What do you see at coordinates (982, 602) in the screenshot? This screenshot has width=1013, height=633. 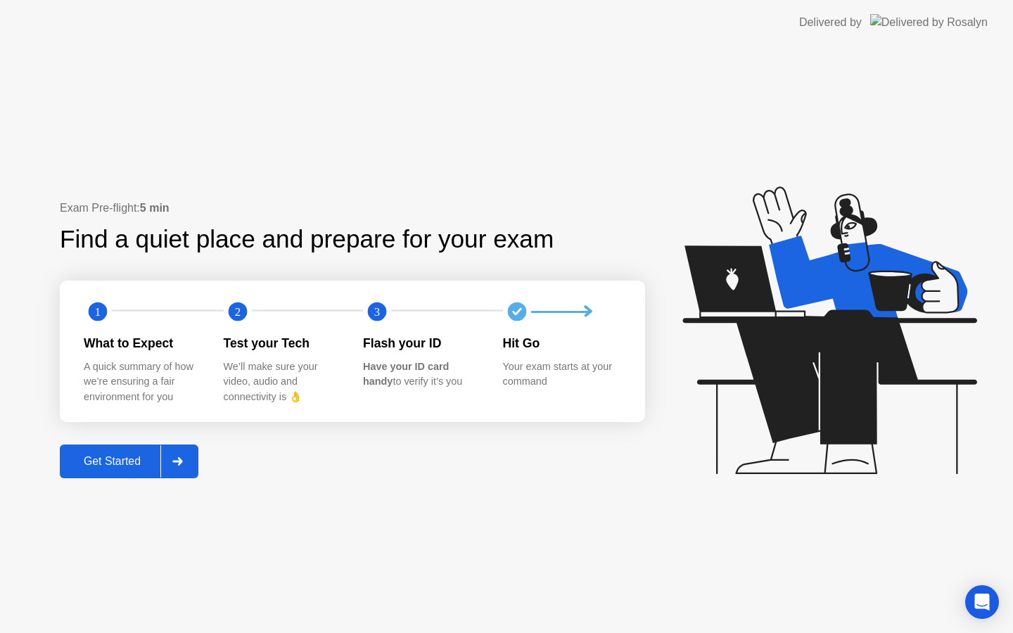 I see `div: Open Intercom Messenger` at bounding box center [982, 602].